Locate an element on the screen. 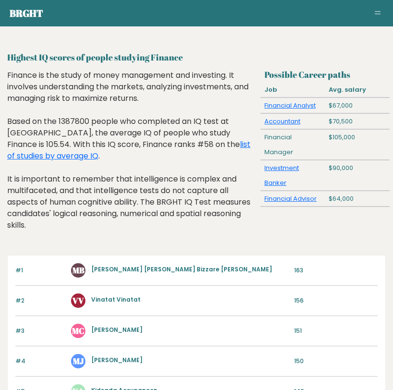  p: #3 is located at coordinates (40, 331).